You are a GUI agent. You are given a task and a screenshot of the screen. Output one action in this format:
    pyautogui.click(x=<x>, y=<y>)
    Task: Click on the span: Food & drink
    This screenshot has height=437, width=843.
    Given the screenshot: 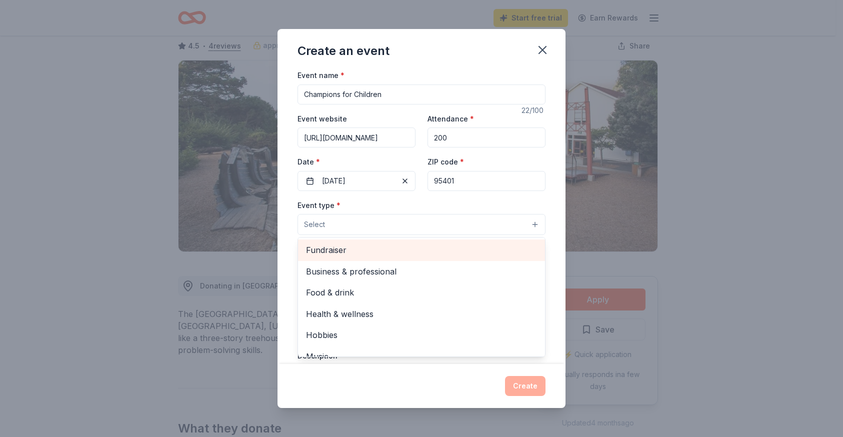 What is the action you would take?
    pyautogui.click(x=421, y=292)
    